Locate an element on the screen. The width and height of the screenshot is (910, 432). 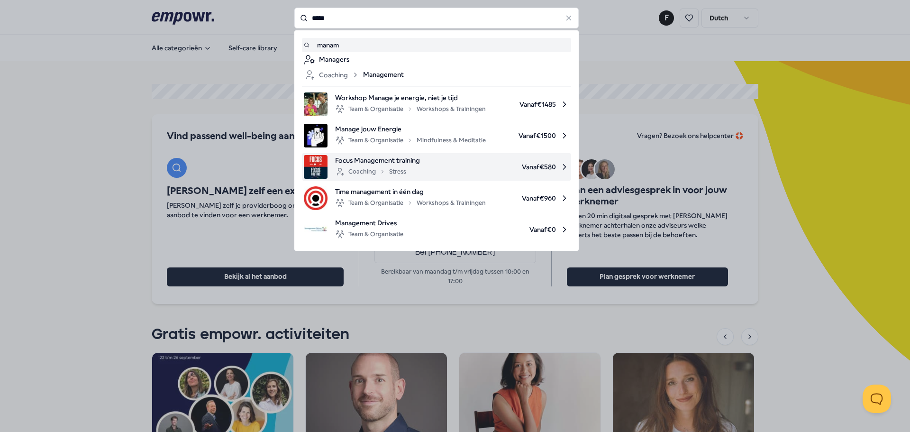
a: Managers is located at coordinates (437, 60).